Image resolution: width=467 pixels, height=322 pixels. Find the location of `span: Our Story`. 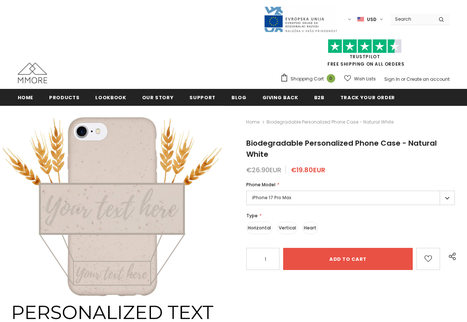

span: Our Story is located at coordinates (158, 97).